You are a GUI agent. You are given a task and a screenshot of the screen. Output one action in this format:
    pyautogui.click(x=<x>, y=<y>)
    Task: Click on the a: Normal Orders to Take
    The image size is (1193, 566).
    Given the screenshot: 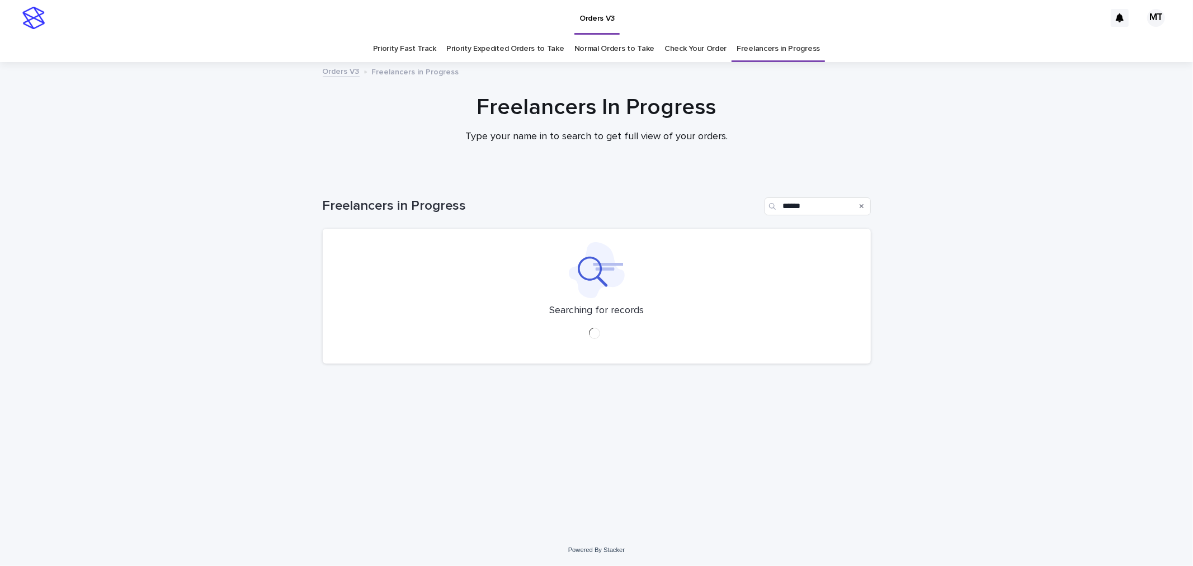 What is the action you would take?
    pyautogui.click(x=615, y=49)
    